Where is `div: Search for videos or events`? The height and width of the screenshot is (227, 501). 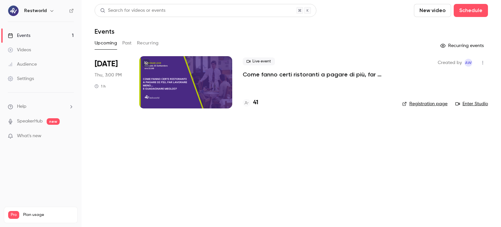
div: Search for videos or events is located at coordinates (133, 10).